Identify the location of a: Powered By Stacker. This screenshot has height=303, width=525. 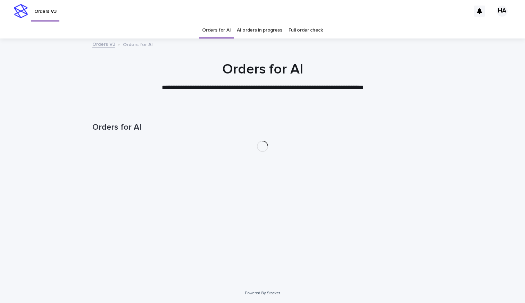
(262, 293).